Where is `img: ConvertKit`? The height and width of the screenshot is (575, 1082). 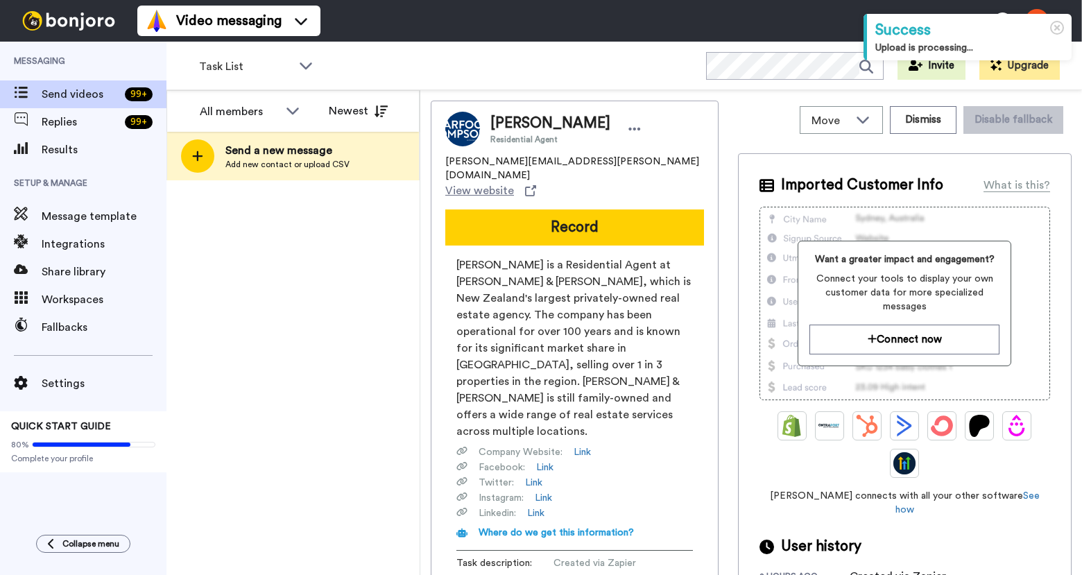
img: ConvertKit is located at coordinates (942, 426).